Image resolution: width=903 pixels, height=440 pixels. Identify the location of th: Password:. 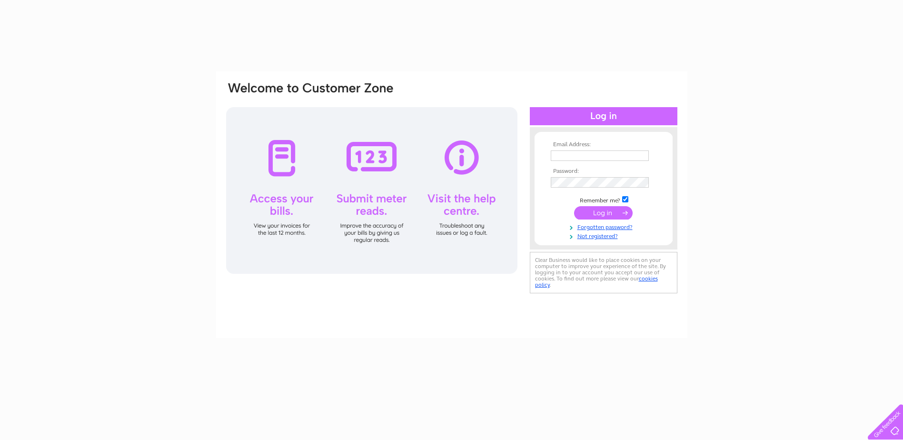
(603, 171).